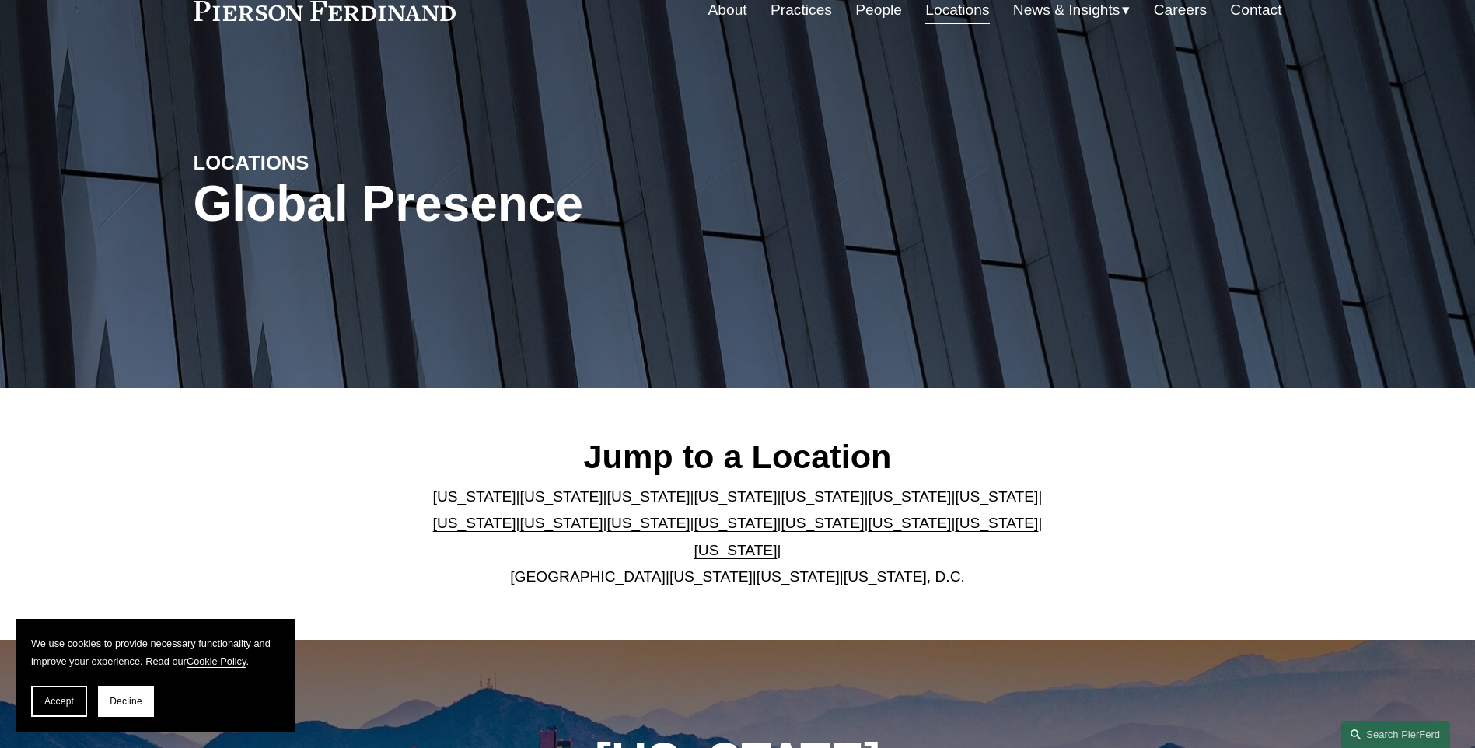 This screenshot has height=748, width=1475. What do you see at coordinates (330, 162) in the screenshot?
I see `h4: LOCATIONS` at bounding box center [330, 162].